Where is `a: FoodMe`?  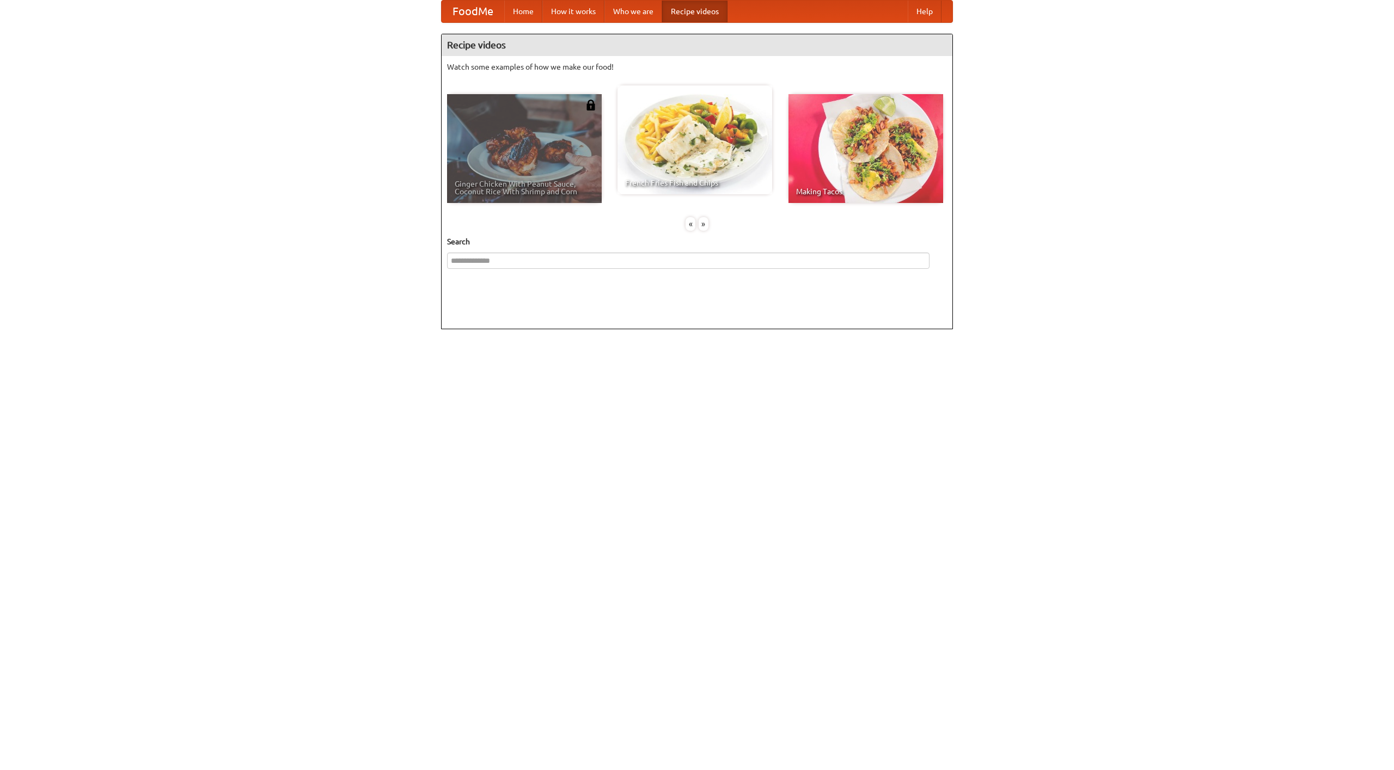
a: FoodMe is located at coordinates (473, 11).